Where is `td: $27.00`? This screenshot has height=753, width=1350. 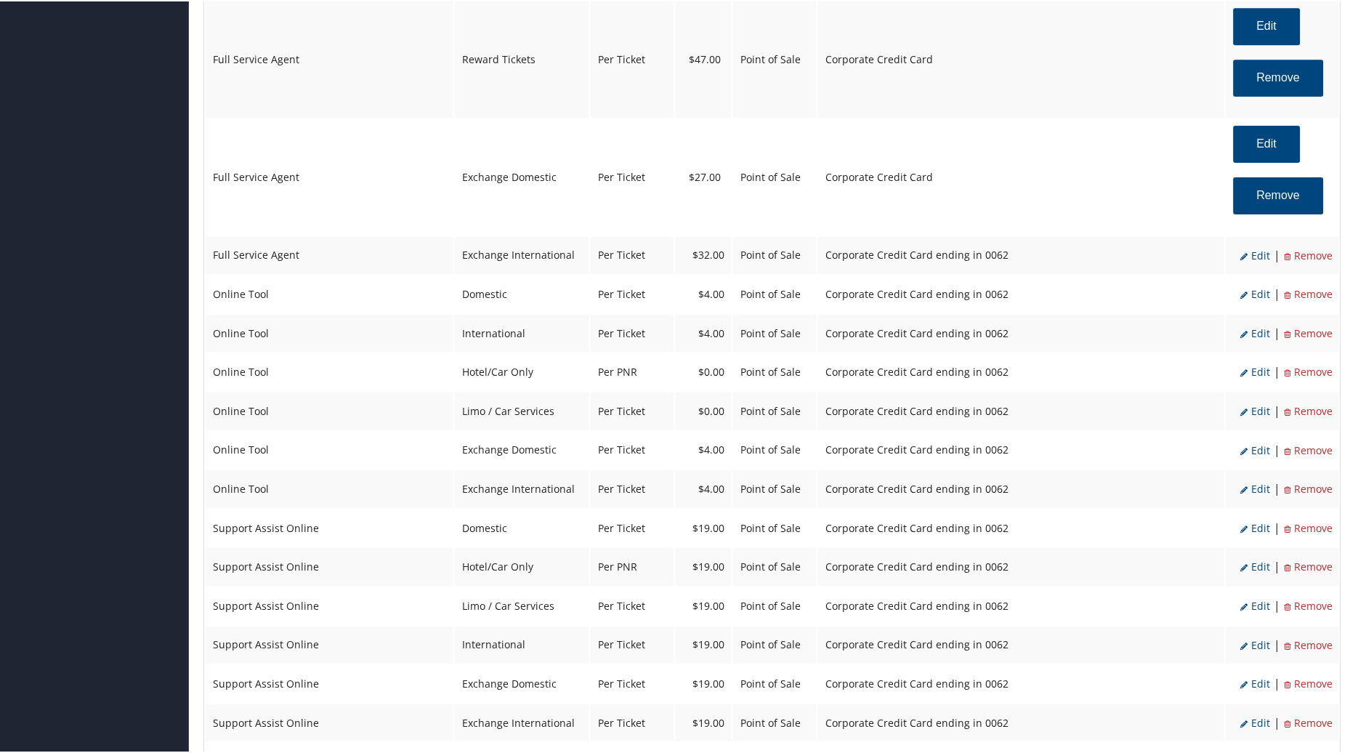 td: $27.00 is located at coordinates (703, 176).